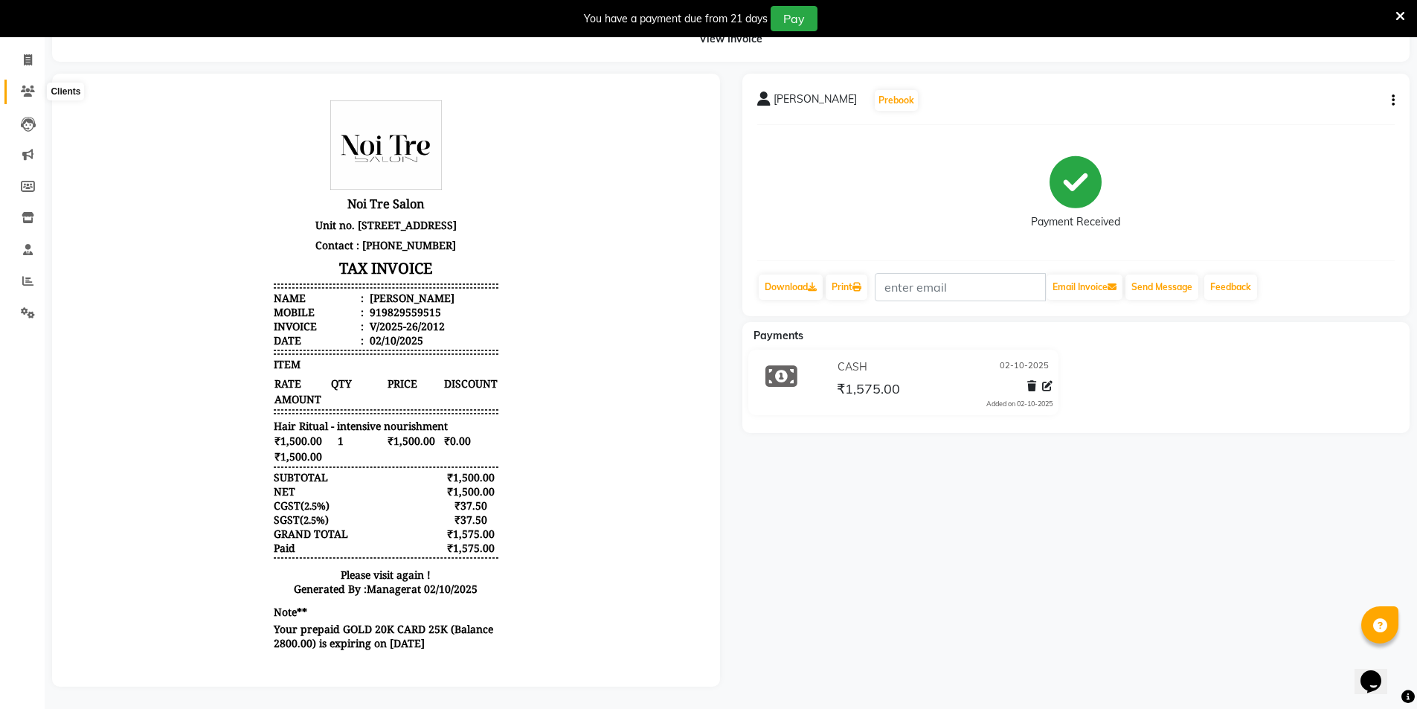 The height and width of the screenshot is (709, 1417). I want to click on span: SGST, so click(219, 431).